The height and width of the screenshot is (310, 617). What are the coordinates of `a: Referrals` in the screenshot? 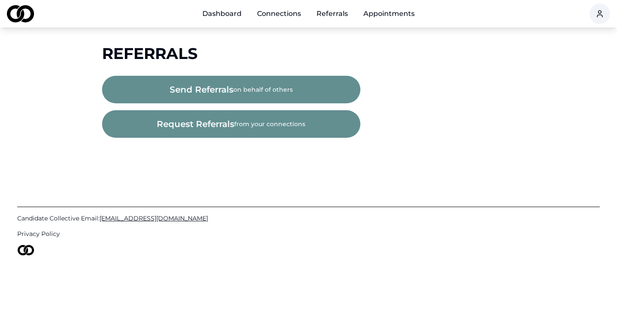 It's located at (332, 14).